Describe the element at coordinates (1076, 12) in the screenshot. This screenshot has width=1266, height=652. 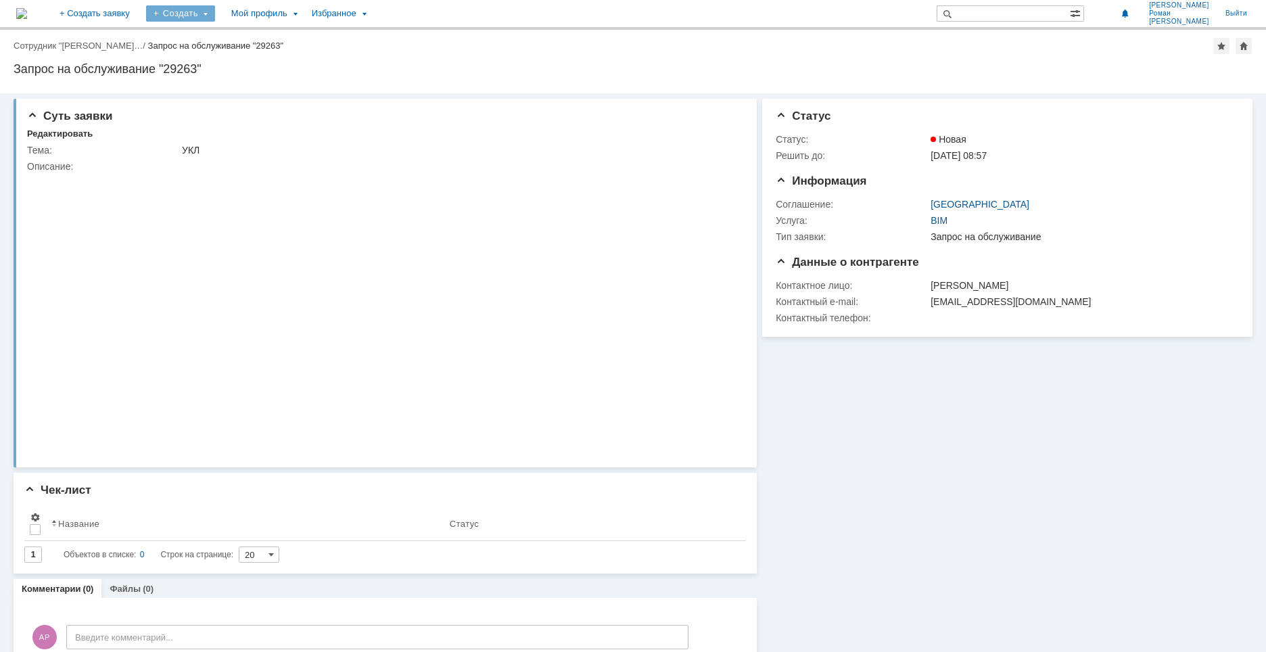
I see `span: Расширенный поиск` at that location.